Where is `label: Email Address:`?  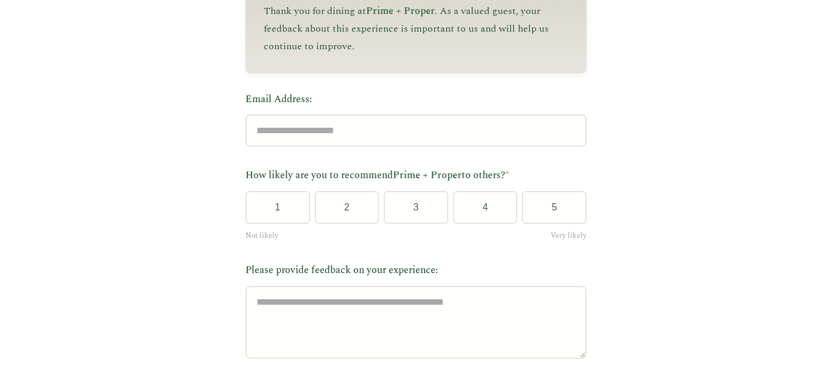 label: Email Address: is located at coordinates (416, 100).